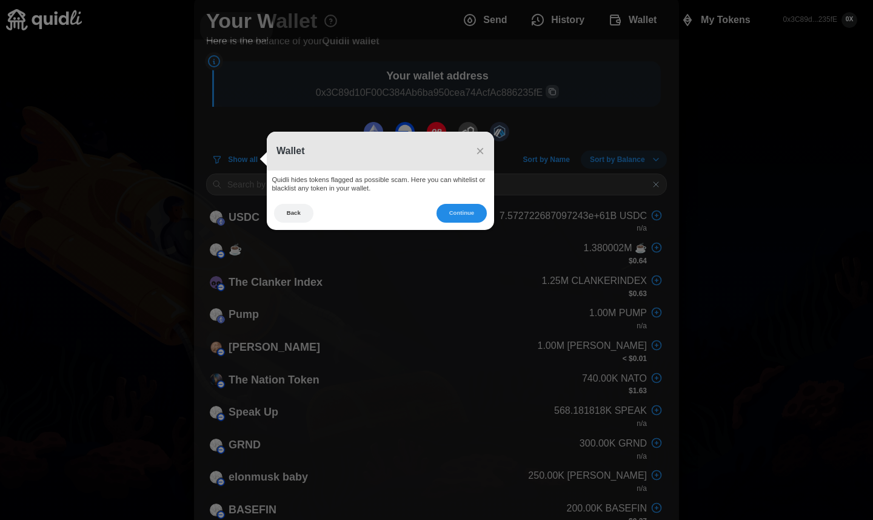 This screenshot has width=873, height=520. Describe the element at coordinates (380, 184) in the screenshot. I see `div: Quidli hides tokens flagged as possible scam. Here you can whitelist or blacklist any token in yo...` at that location.